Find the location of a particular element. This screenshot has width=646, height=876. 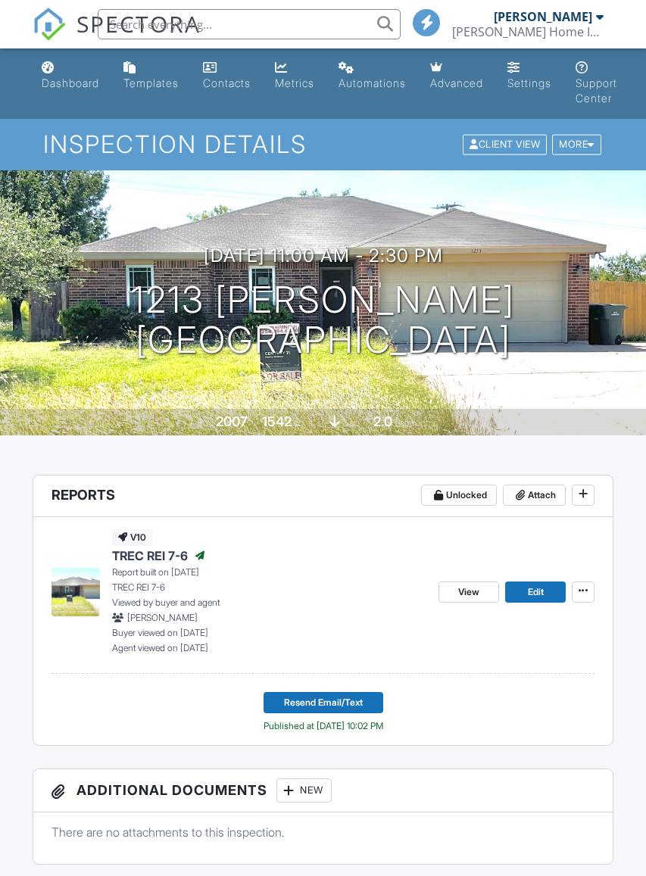

span: SPECTORA is located at coordinates (139, 23).